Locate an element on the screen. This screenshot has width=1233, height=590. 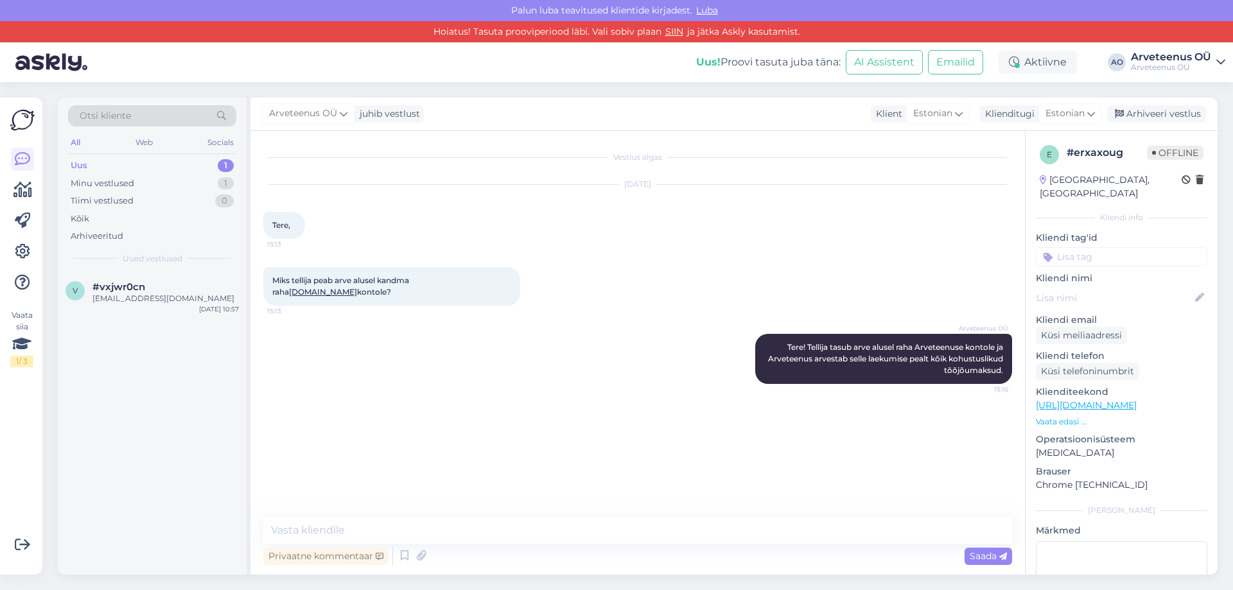
span: e is located at coordinates (1049, 154).